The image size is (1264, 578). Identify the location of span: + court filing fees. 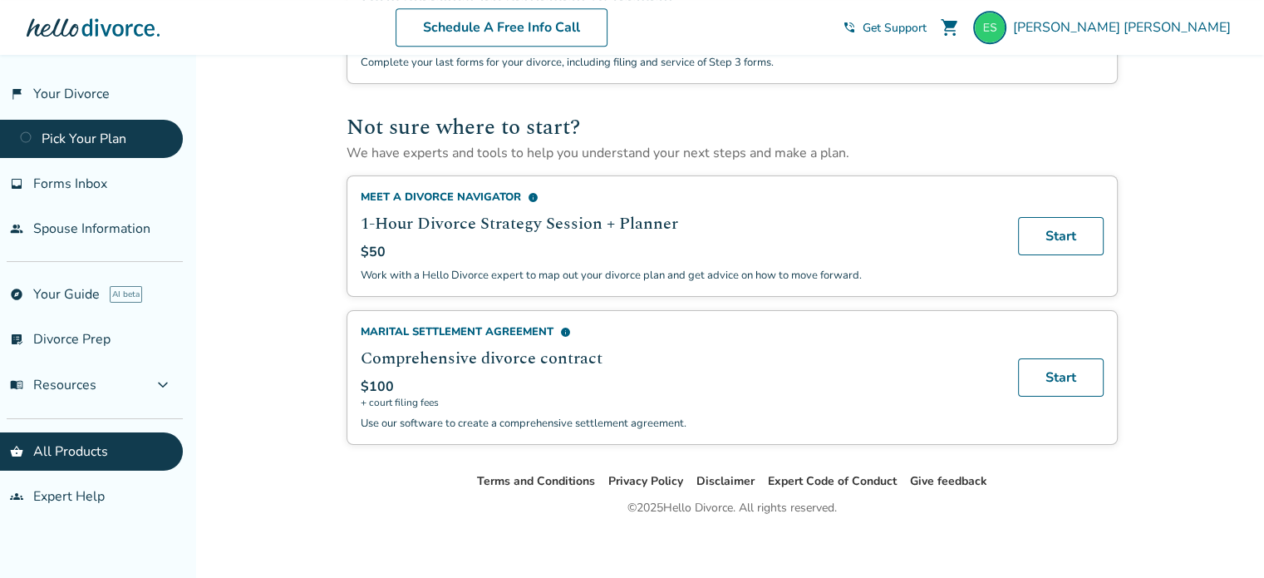
(679, 402).